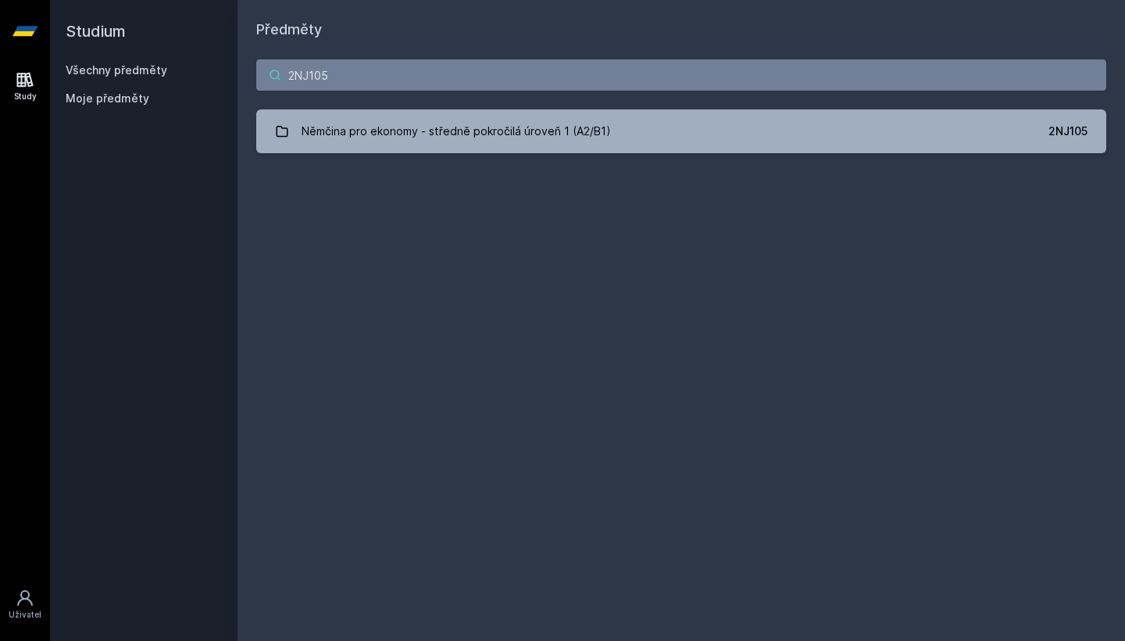  What do you see at coordinates (681, 75) in the screenshot?
I see `input: Název nebo ident předmětu…` at bounding box center [681, 75].